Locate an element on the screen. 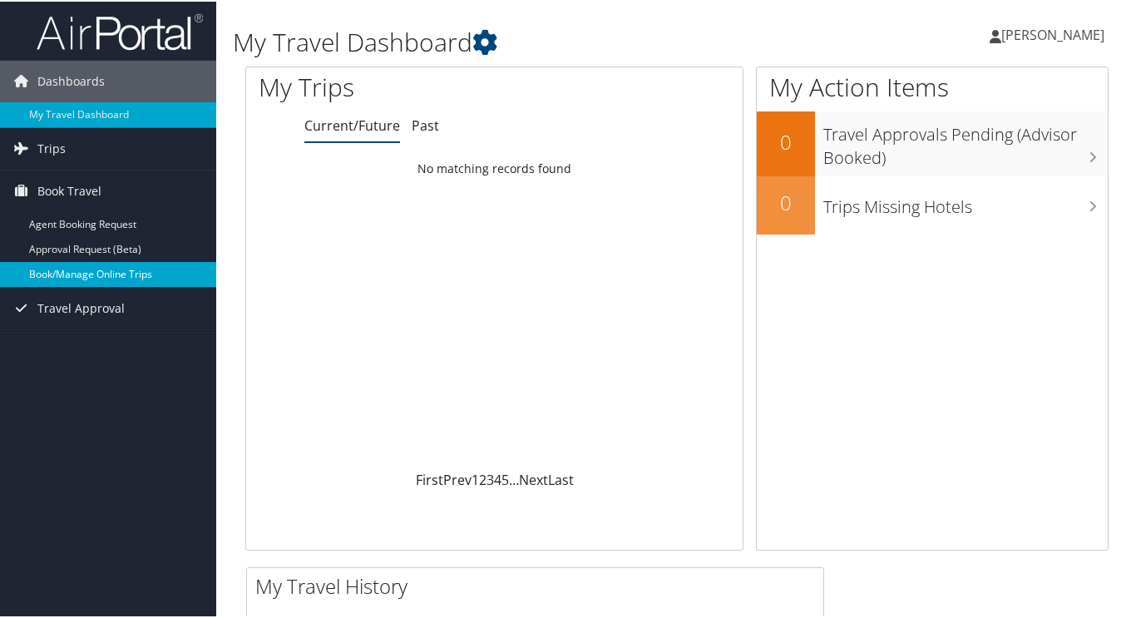 The width and height of the screenshot is (1131, 618). h2: My Travel History is located at coordinates (539, 585).